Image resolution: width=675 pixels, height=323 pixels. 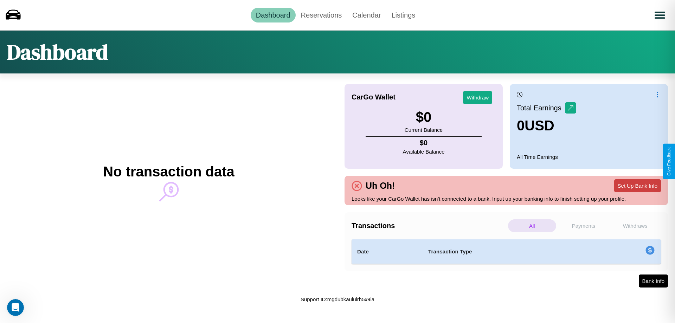 What do you see at coordinates (478, 97) in the screenshot?
I see `button: Withdraw` at bounding box center [478, 97].